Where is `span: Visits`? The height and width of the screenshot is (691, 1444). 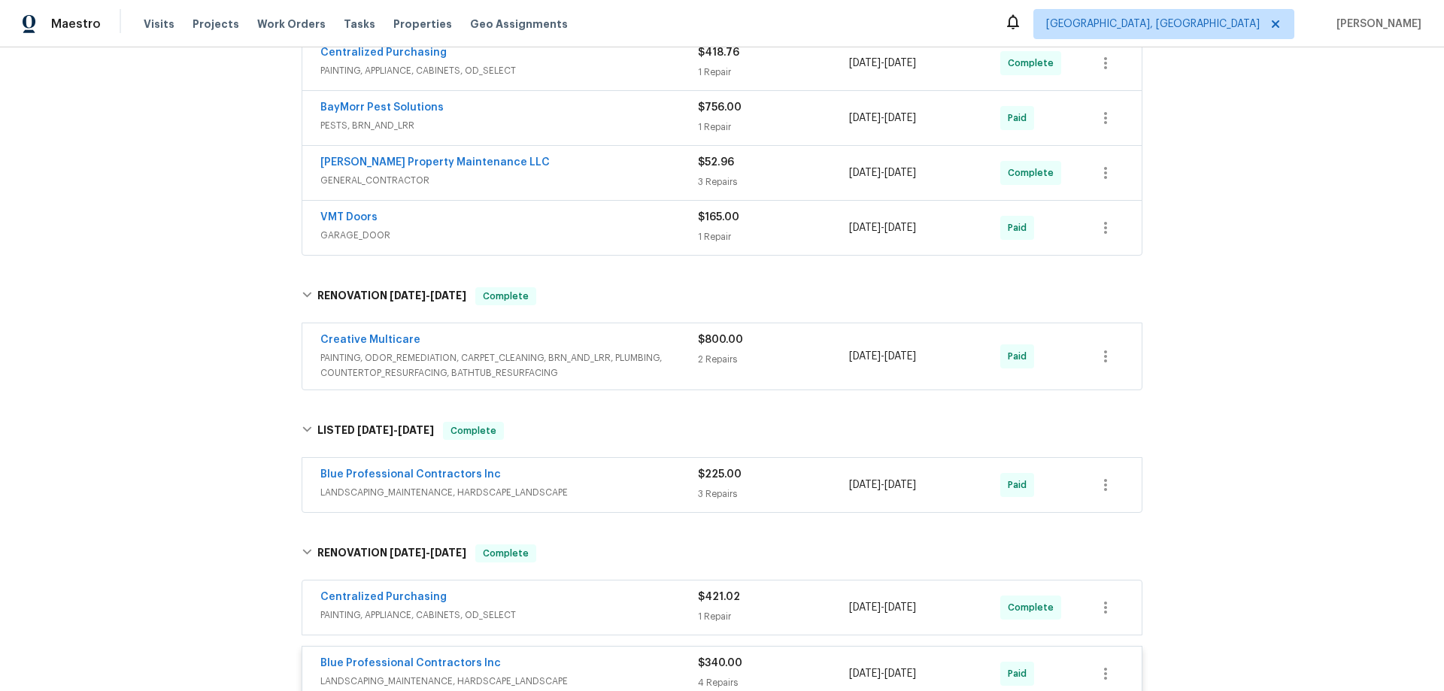
span: Visits is located at coordinates (159, 24).